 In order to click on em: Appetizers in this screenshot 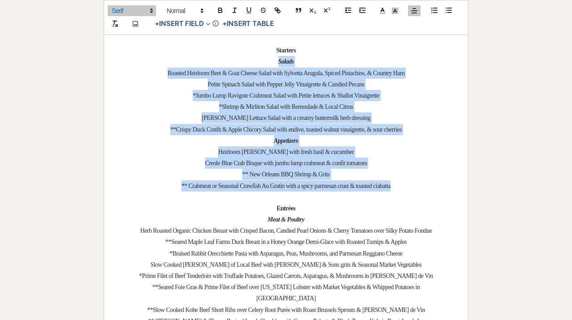, I will do `click(286, 140)`.